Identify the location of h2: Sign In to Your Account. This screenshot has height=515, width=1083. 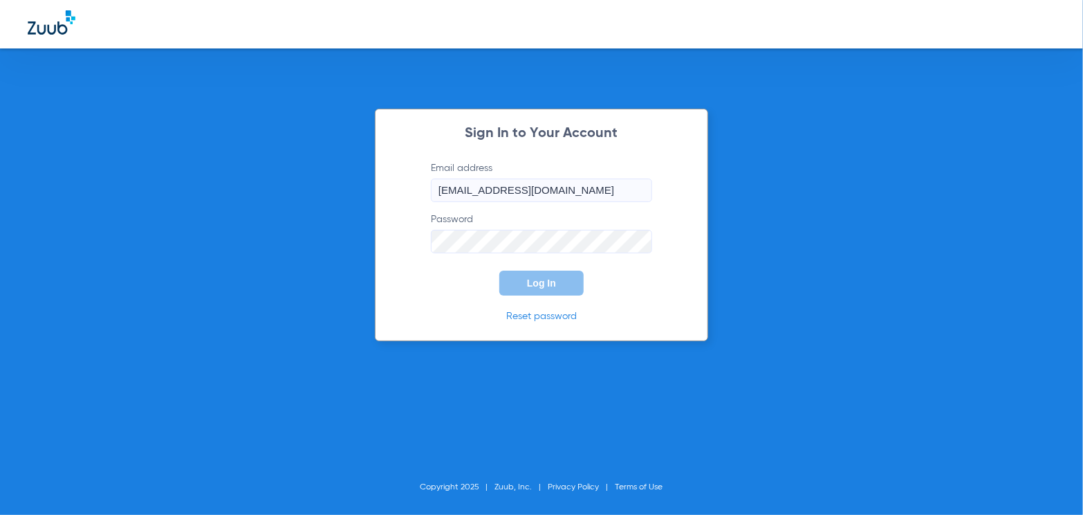
(542, 133).